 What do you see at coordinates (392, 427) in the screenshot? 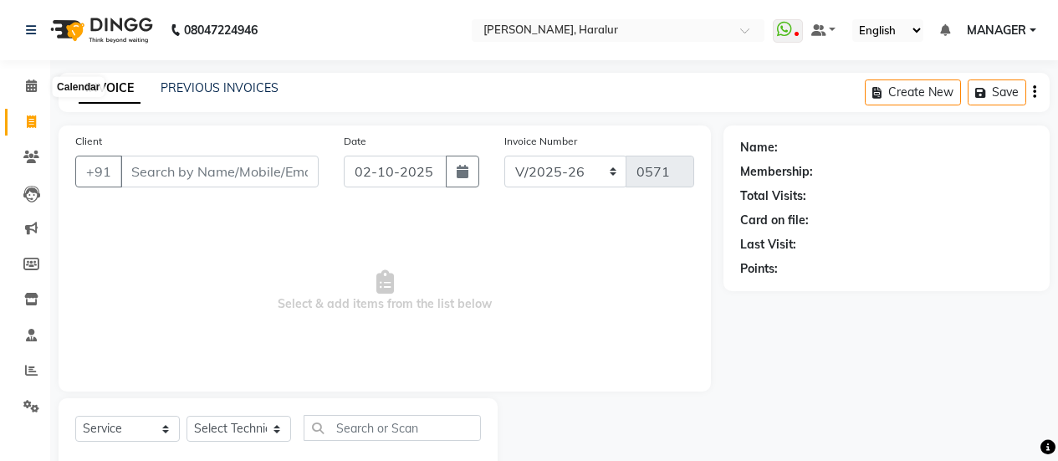
I see `input: Search or Scan` at bounding box center [392, 427].